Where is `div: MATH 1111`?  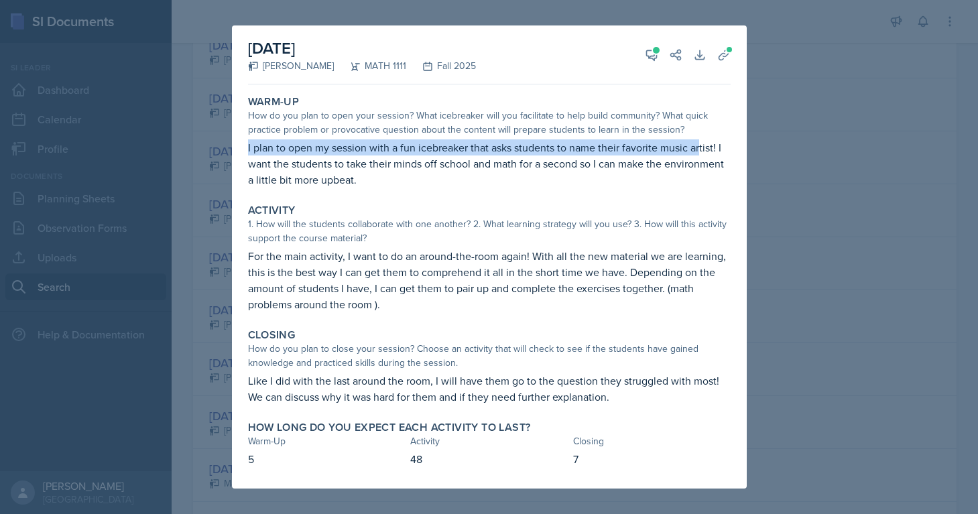
div: MATH 1111 is located at coordinates (370, 66).